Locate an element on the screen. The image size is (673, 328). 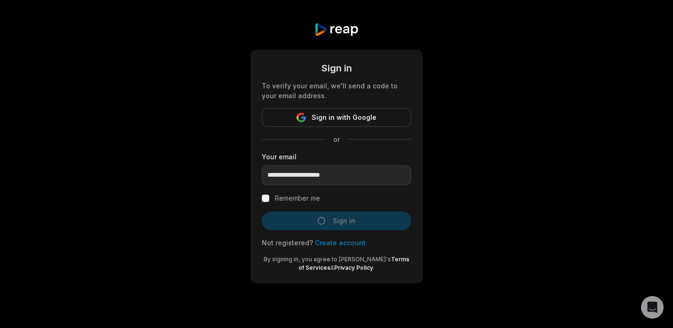
a: Create account is located at coordinates (340, 243).